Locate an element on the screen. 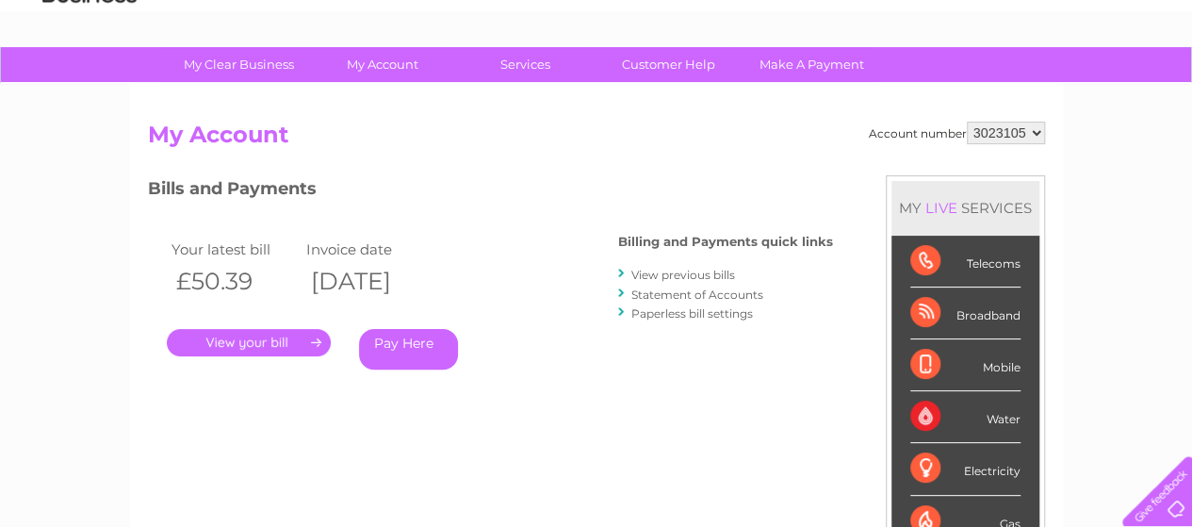  a: Energy is located at coordinates (928, 87).